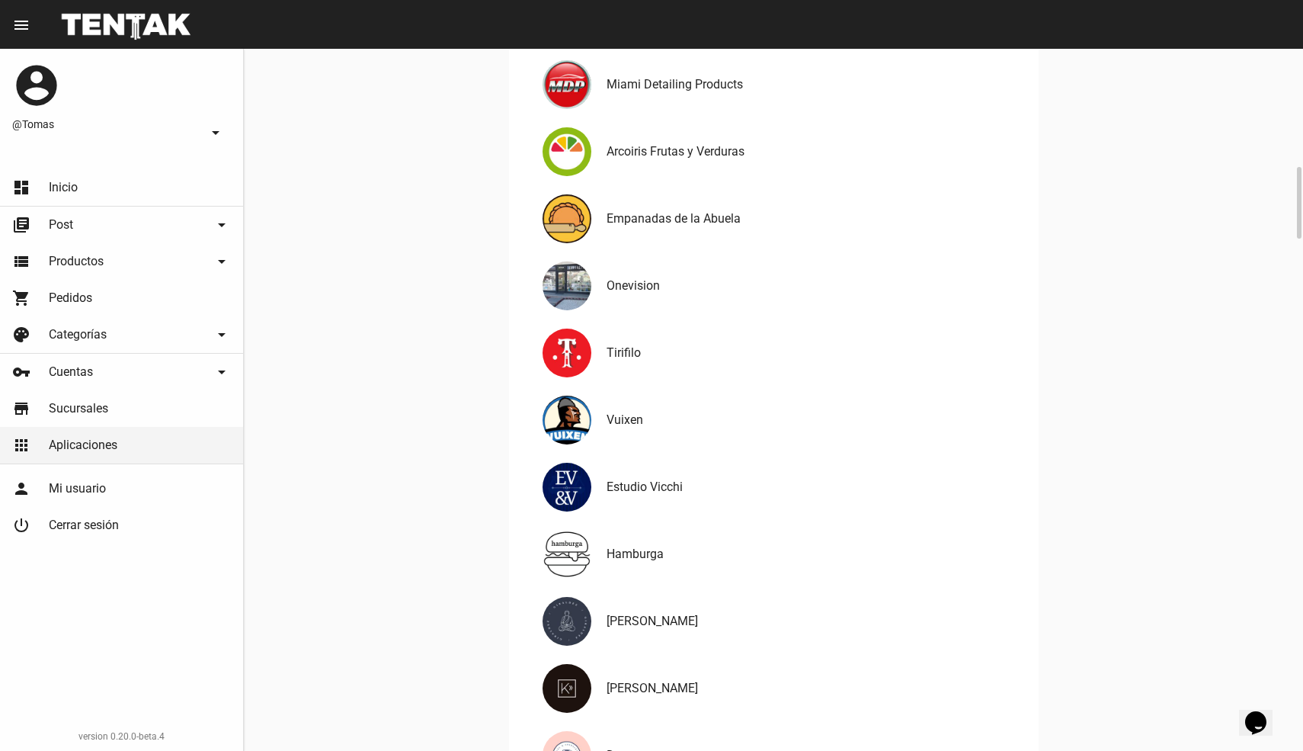  Describe the element at coordinates (567, 219) in the screenshot. I see `img: f0136945-ed32-4f7c-91e3-a375bc4bb2c5.png` at that location.